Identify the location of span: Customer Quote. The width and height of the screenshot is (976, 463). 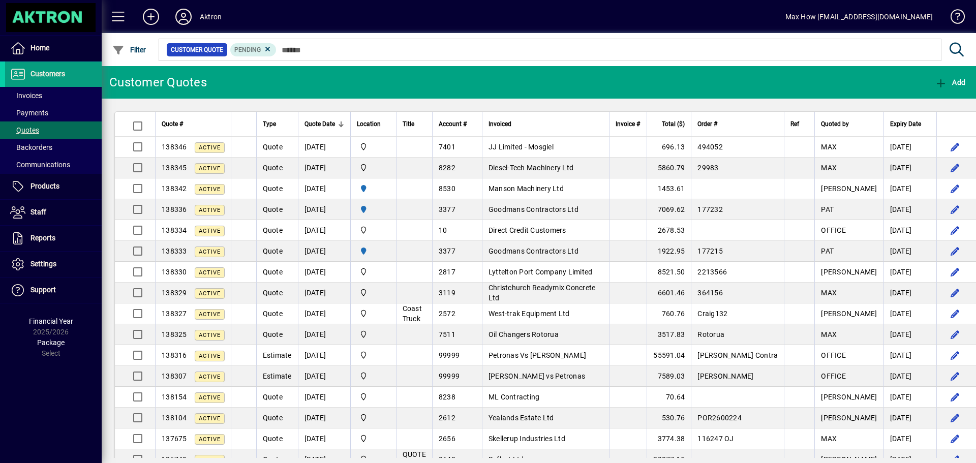
(197, 50).